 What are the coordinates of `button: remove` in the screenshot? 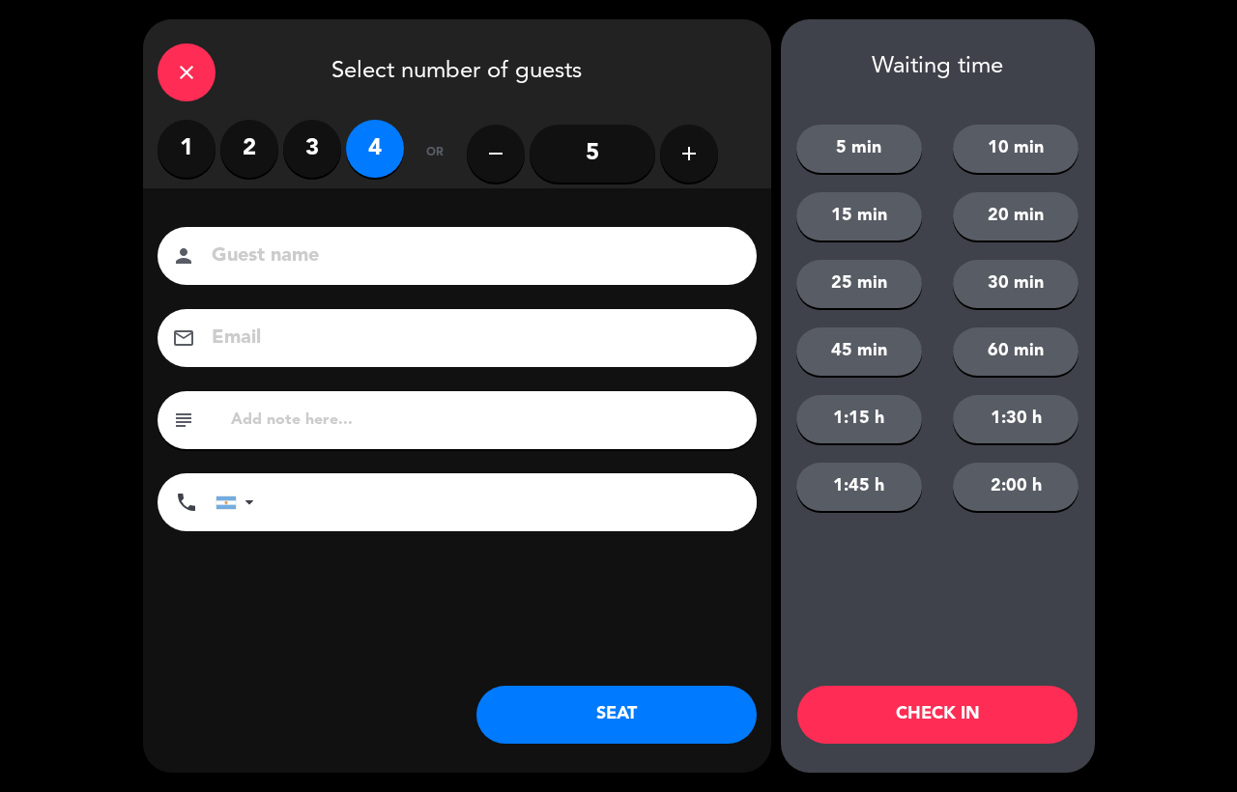 It's located at (496, 154).